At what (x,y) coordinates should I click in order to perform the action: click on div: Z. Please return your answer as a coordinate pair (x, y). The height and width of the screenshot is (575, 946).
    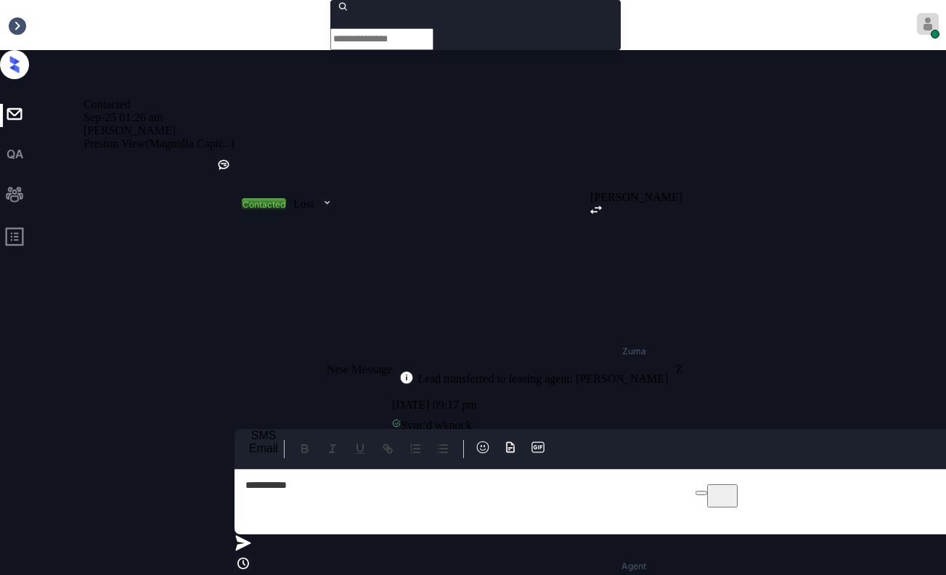
    Looking at the image, I should click on (679, 370).